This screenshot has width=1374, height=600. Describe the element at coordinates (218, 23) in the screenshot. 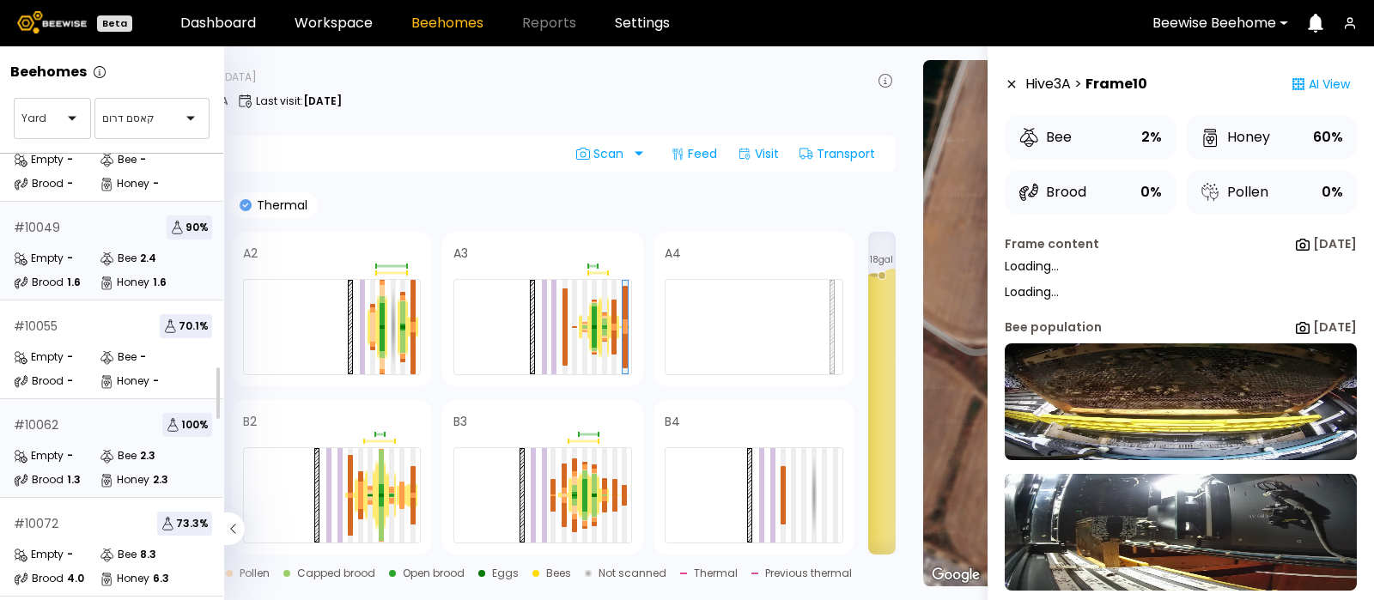

I see `a: Dashboard` at that location.